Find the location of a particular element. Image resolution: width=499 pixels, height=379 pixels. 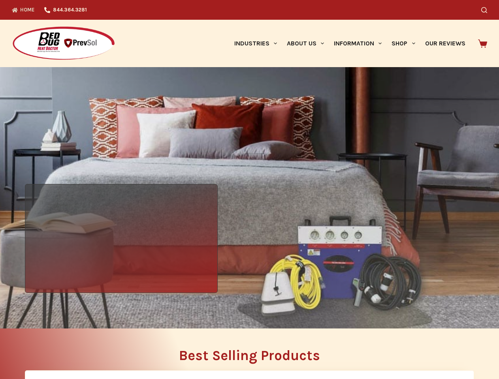

a: Shop is located at coordinates (403, 43).